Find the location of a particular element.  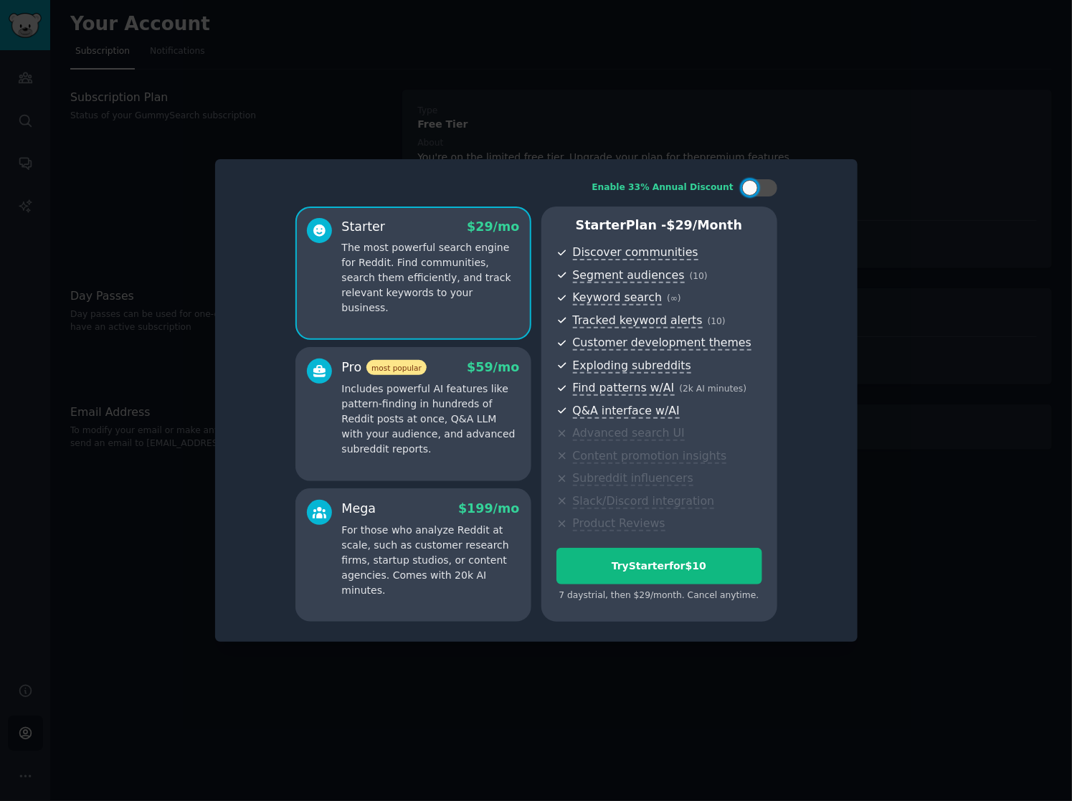

span: $ 29 /mo is located at coordinates (493, 227).